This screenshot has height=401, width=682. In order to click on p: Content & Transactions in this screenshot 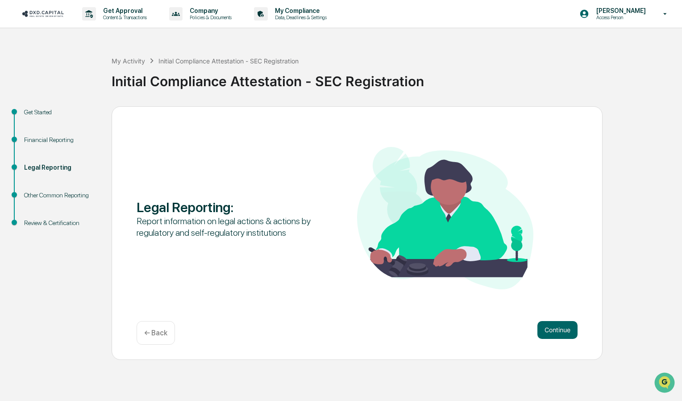, I will do `click(124, 17)`.